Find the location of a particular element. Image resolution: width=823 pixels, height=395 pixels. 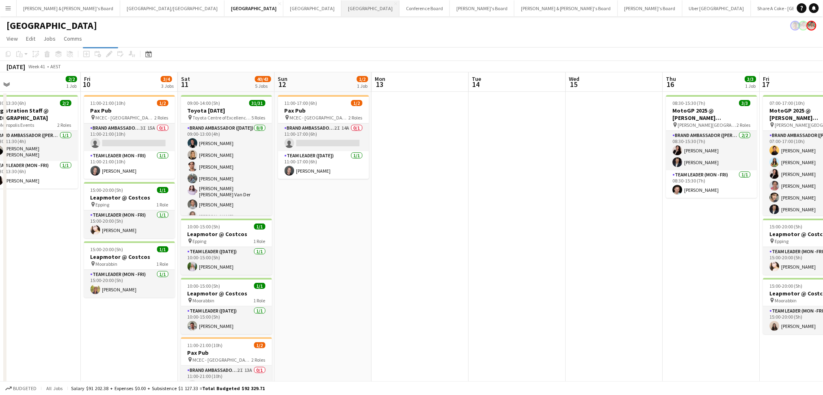

div: Salary $91 202.38 + Expenses $0.00 + Subsistence $1 127.33 = is located at coordinates (168, 388).